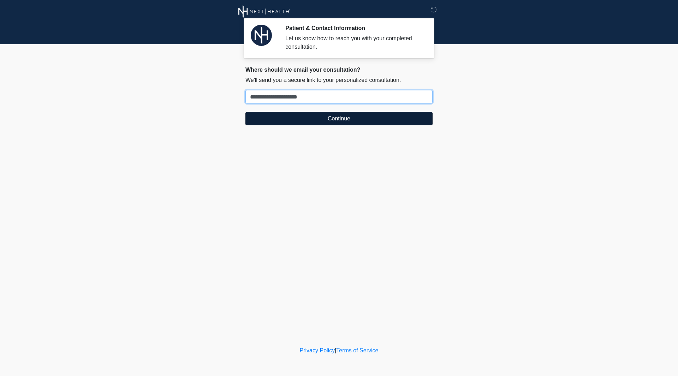 The height and width of the screenshot is (376, 678). I want to click on img: Agent Avatar, so click(261, 35).